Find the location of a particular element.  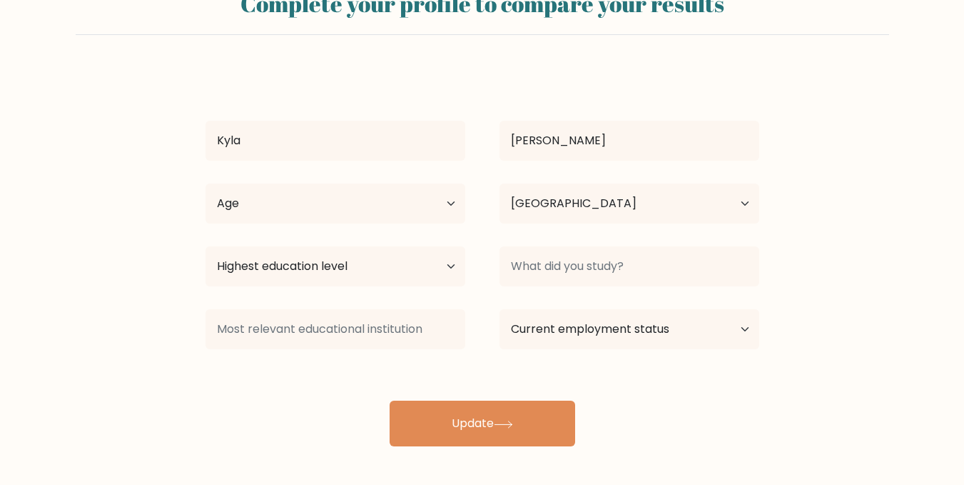

input: Most relevant educational institution is located at coordinates (335, 329).